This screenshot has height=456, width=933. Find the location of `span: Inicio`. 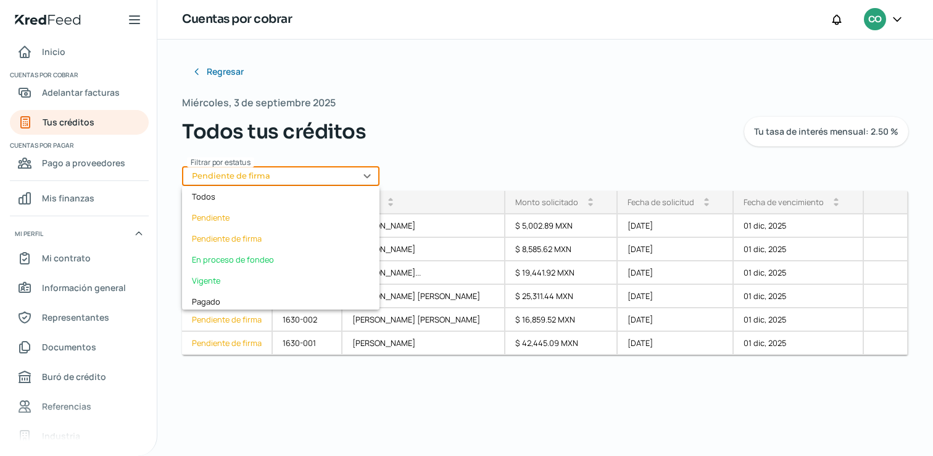

span: Inicio is located at coordinates (54, 51).